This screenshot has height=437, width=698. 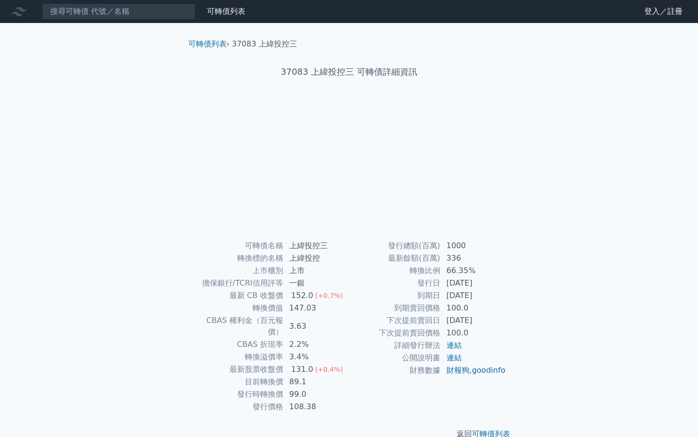 I want to click on td: 目前轉換價, so click(x=238, y=382).